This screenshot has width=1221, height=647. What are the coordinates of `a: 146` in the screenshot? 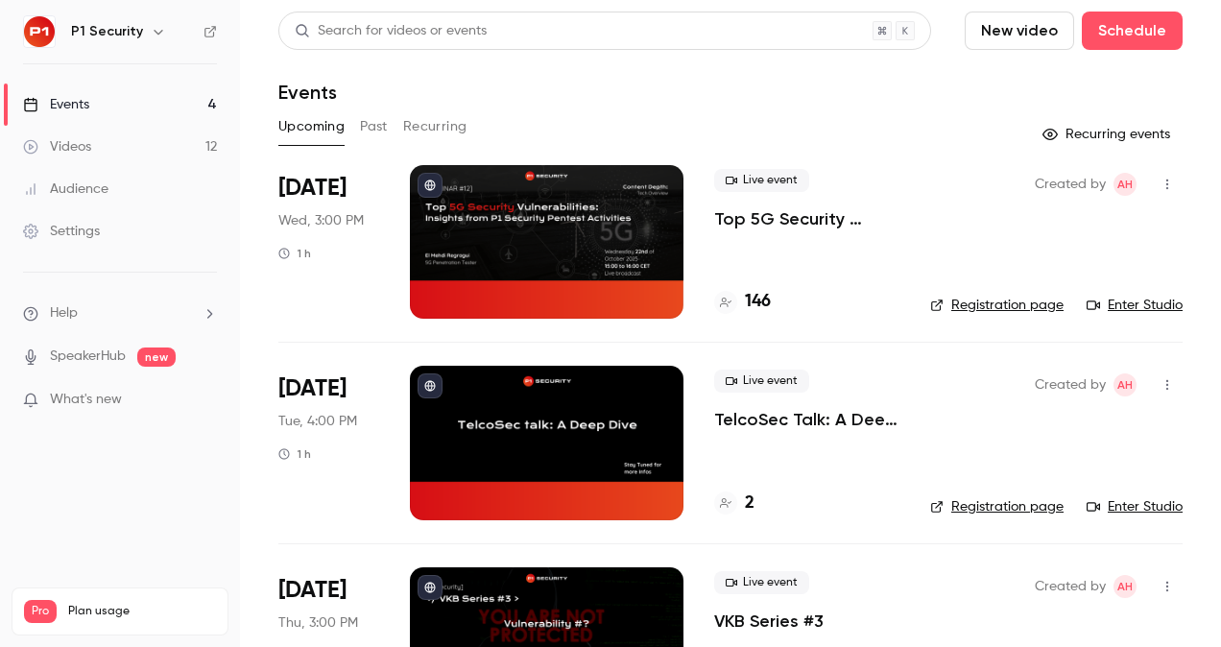 It's located at (742, 301).